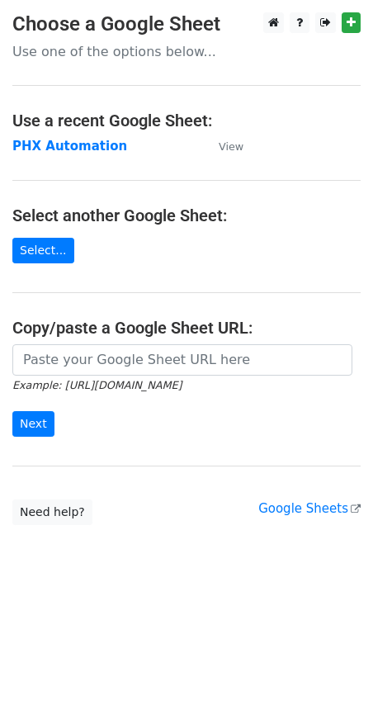  I want to click on h3: Choose a Google Sheet, so click(187, 24).